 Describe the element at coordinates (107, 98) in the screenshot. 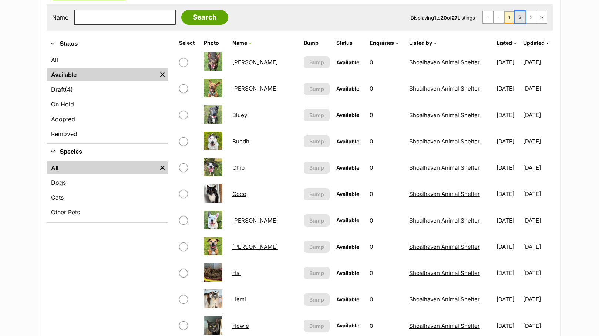

I see `div: Status` at that location.